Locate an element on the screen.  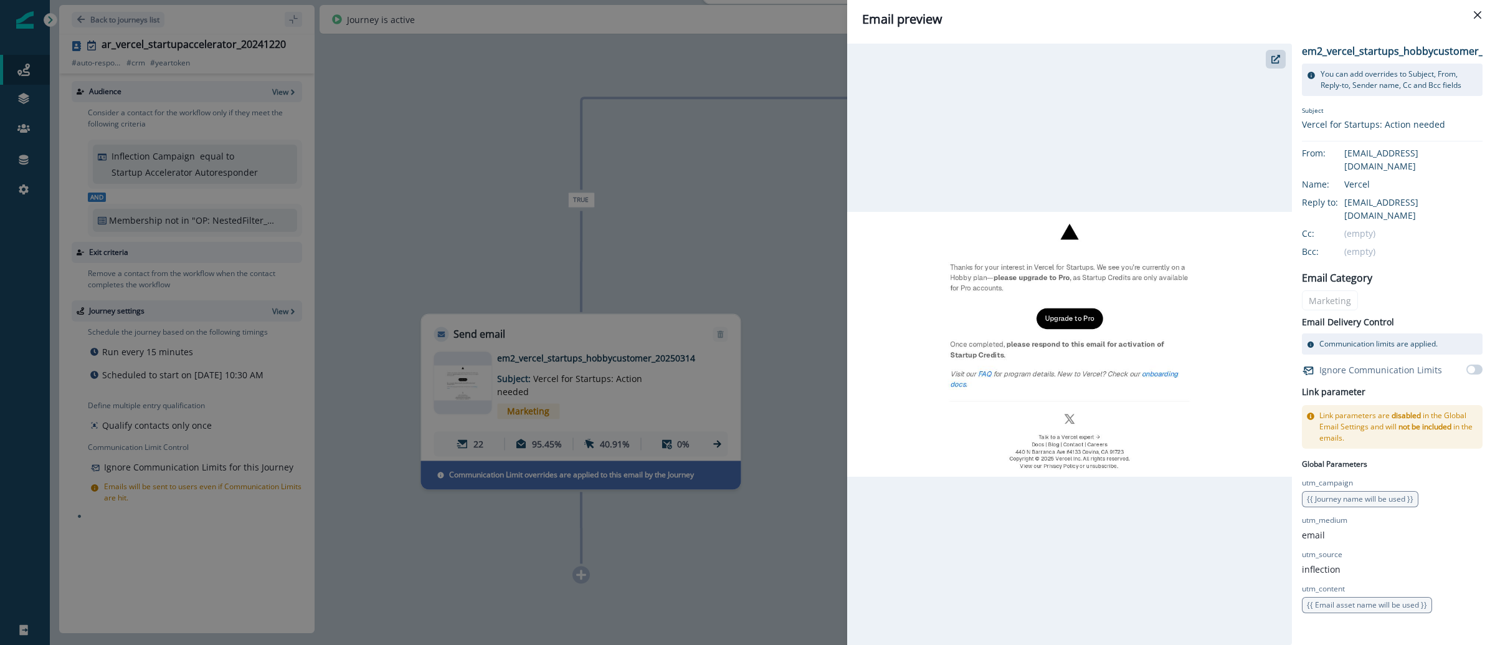
div: Vercel for Startups: Action needed is located at coordinates (1374, 124).